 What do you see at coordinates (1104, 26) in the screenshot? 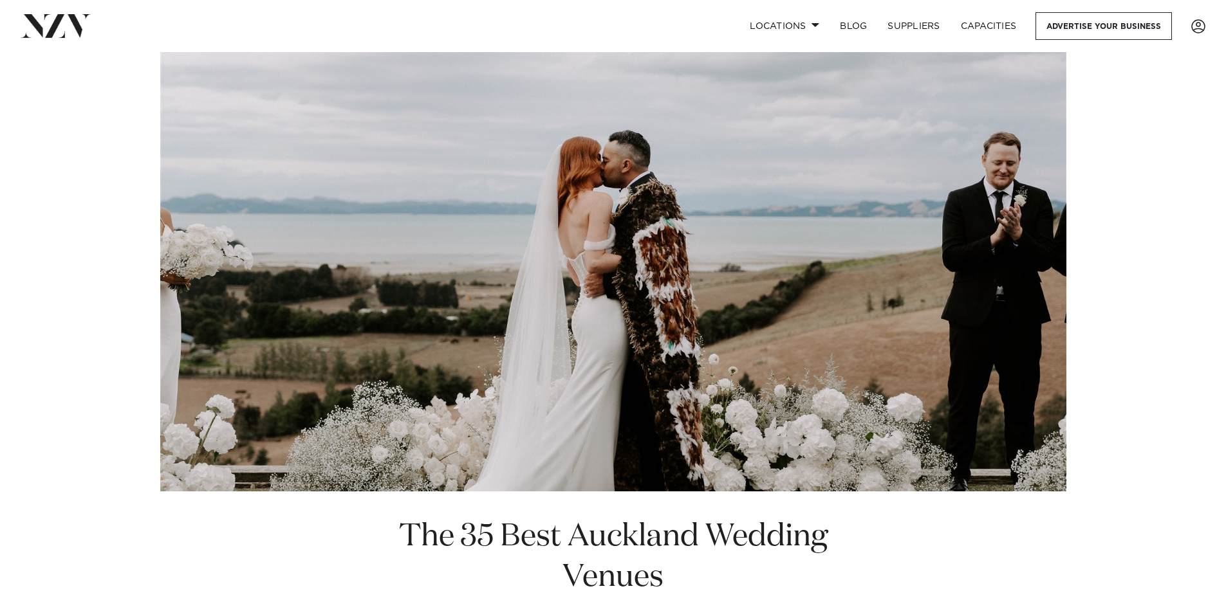
I see `a: Advertise your business` at bounding box center [1104, 26].